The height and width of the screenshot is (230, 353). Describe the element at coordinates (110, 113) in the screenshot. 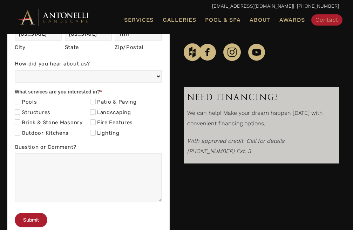

I see `label: Landscaping` at that location.